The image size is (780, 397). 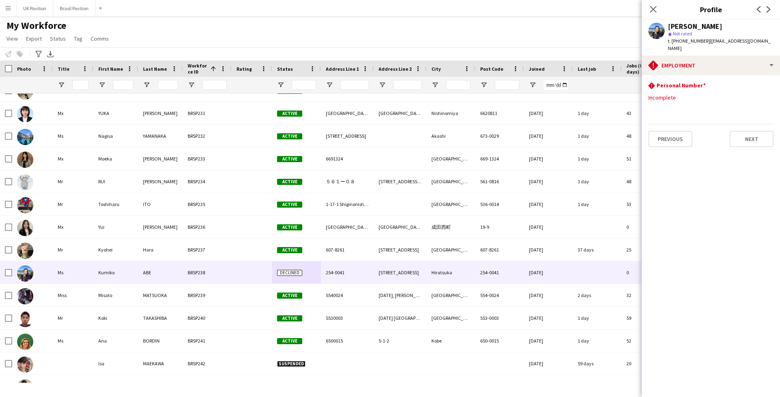 I want to click on span: Last job, so click(x=587, y=69).